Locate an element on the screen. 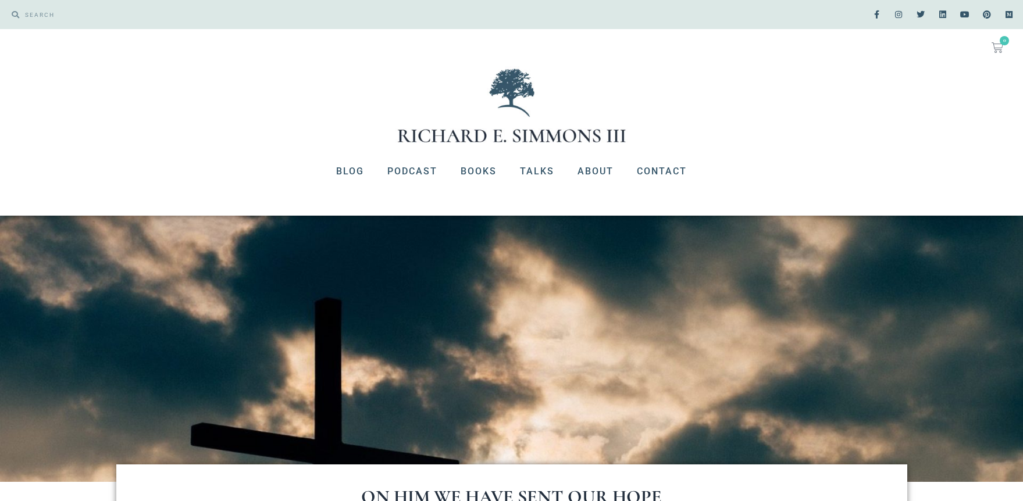  span: 0 is located at coordinates (1004, 41).